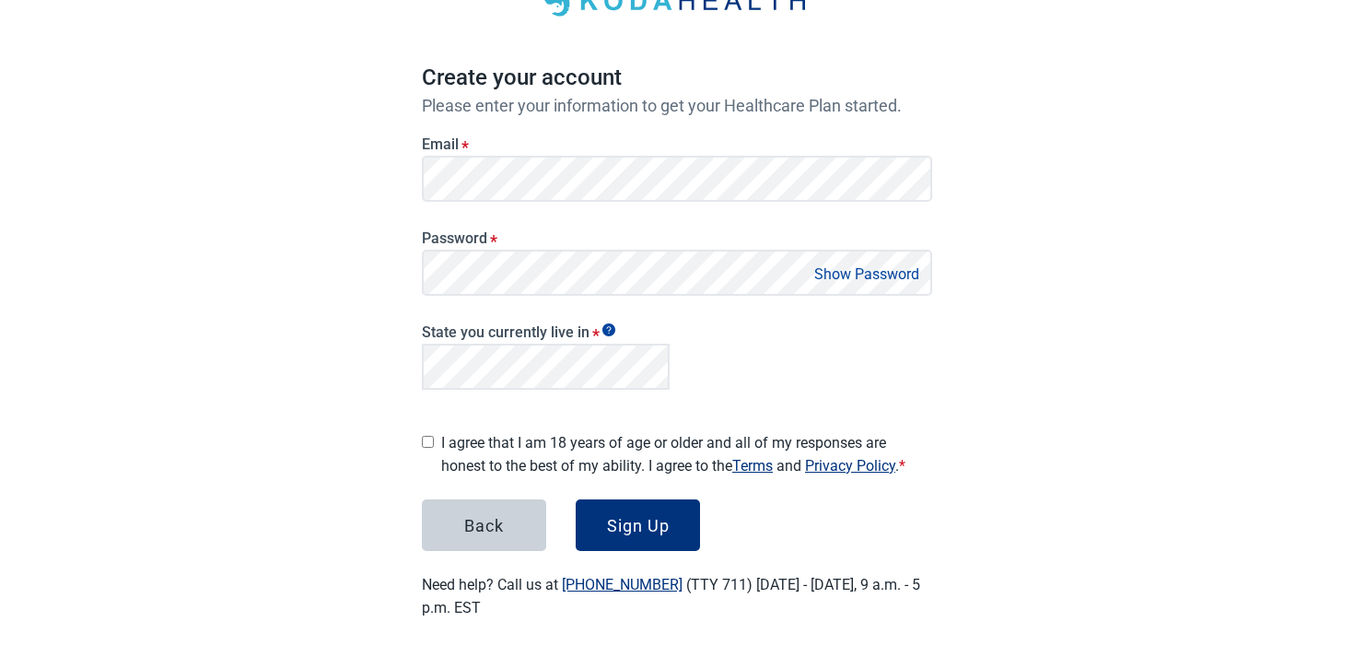 This screenshot has width=1354, height=657. I want to click on p: Please enter your information to get your Healthcare Plan started., so click(677, 105).